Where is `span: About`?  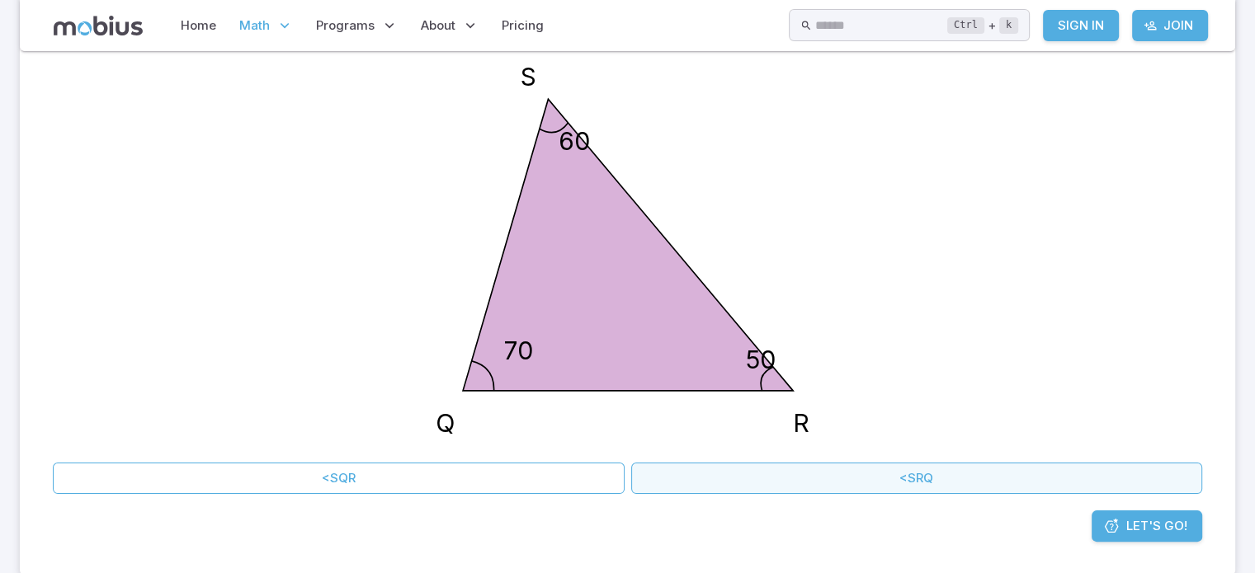 span: About is located at coordinates (438, 26).